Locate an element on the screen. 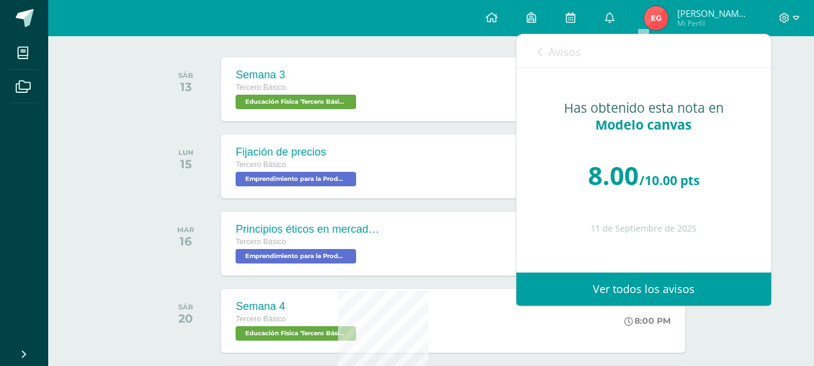  div: Semana 3 is located at coordinates (297, 75).